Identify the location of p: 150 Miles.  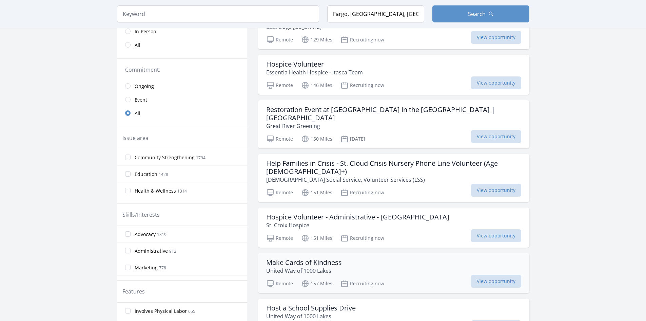
(317, 139).